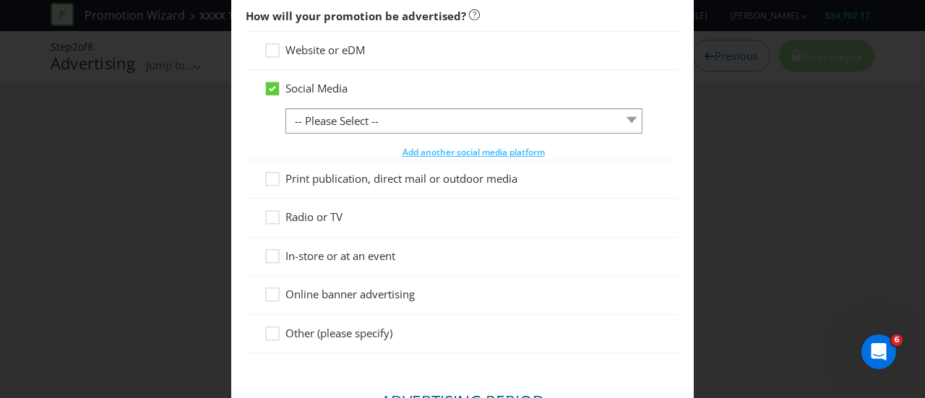  What do you see at coordinates (317, 88) in the screenshot?
I see `span: Social Media` at bounding box center [317, 88].